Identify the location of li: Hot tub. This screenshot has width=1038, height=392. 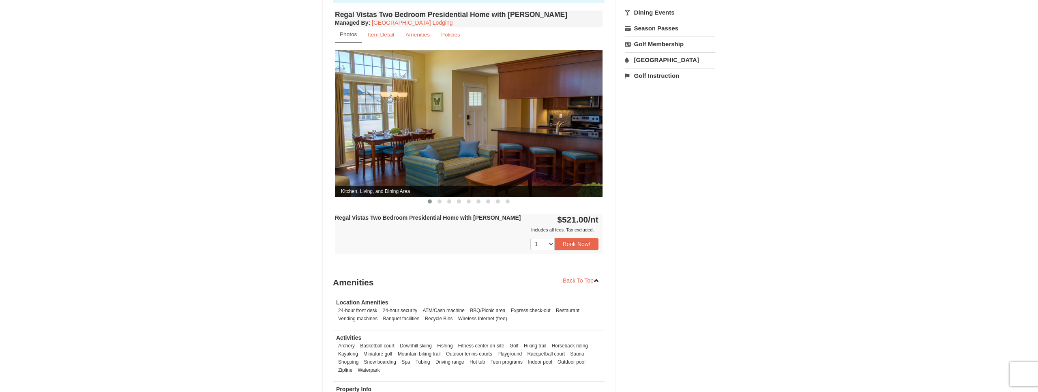
(477, 362).